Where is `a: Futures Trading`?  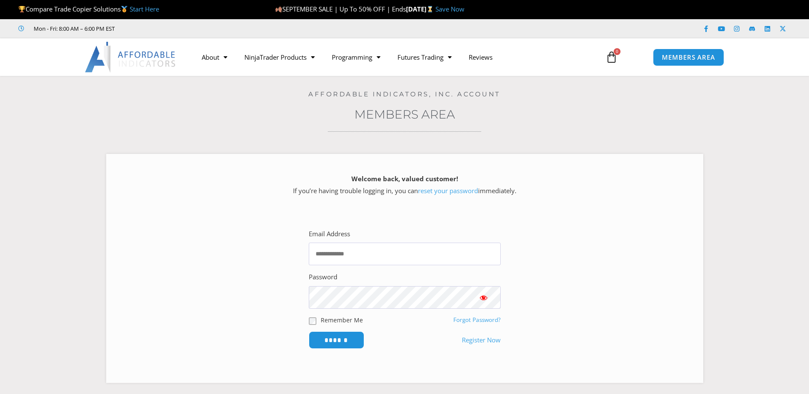
a: Futures Trading is located at coordinates (424, 57).